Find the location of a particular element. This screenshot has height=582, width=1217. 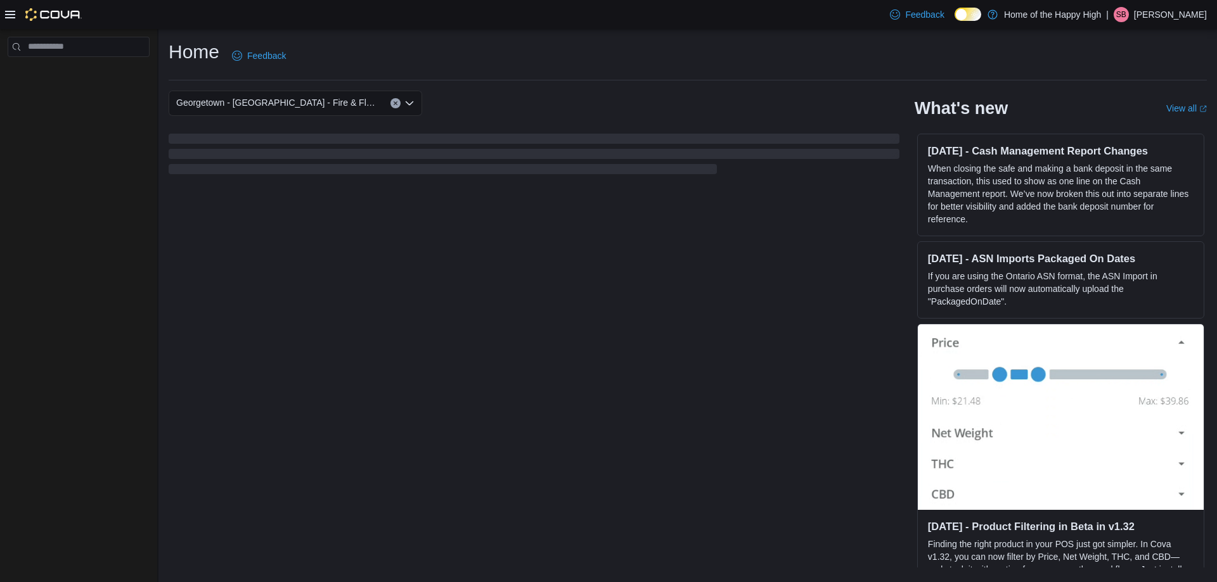

nav: Complex example is located at coordinates (79, 75).